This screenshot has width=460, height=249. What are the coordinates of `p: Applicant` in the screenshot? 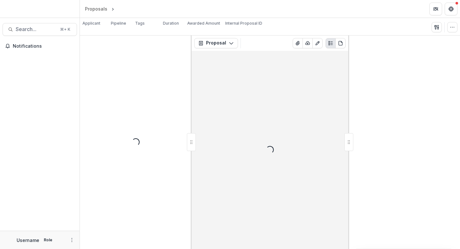 It's located at (91, 23).